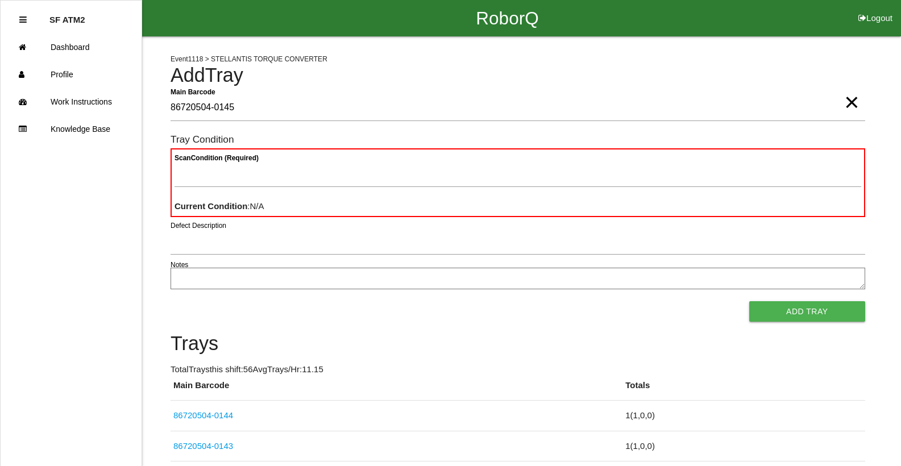  I want to click on span: Clear Input, so click(852, 91).